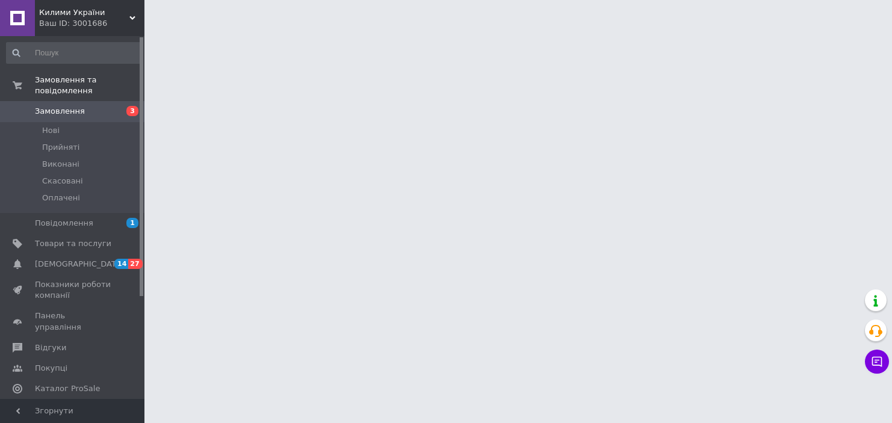 This screenshot has width=892, height=423. What do you see at coordinates (61, 198) in the screenshot?
I see `span: Оплачені` at bounding box center [61, 198].